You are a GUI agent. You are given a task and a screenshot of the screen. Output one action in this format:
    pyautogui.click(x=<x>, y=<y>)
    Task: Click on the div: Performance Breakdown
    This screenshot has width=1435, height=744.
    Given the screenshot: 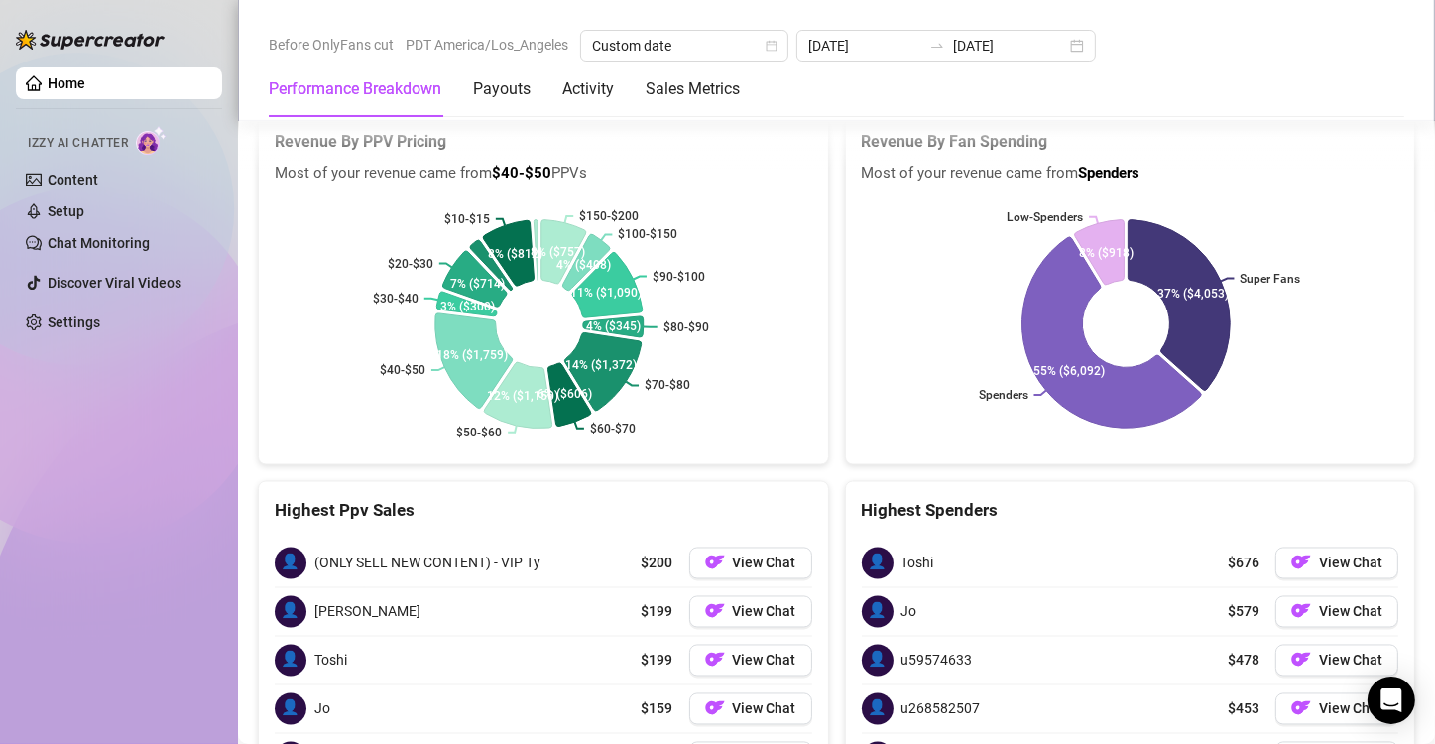 What is the action you would take?
    pyautogui.click(x=355, y=89)
    